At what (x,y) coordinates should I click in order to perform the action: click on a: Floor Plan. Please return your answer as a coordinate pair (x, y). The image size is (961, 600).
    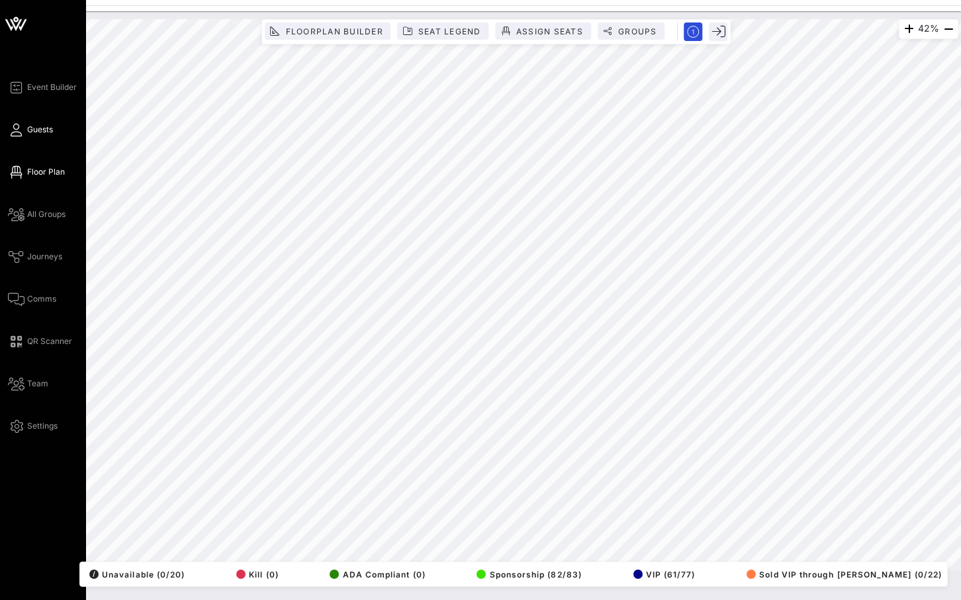
    Looking at the image, I should click on (36, 172).